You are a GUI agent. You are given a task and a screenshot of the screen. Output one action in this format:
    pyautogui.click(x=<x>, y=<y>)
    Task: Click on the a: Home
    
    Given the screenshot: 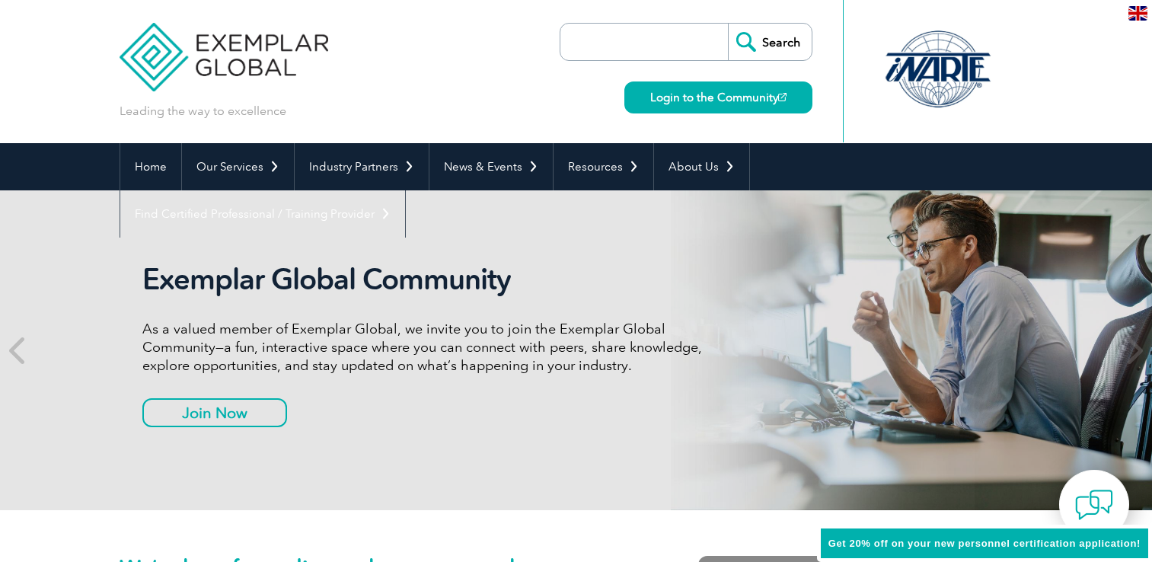 What is the action you would take?
    pyautogui.click(x=151, y=167)
    